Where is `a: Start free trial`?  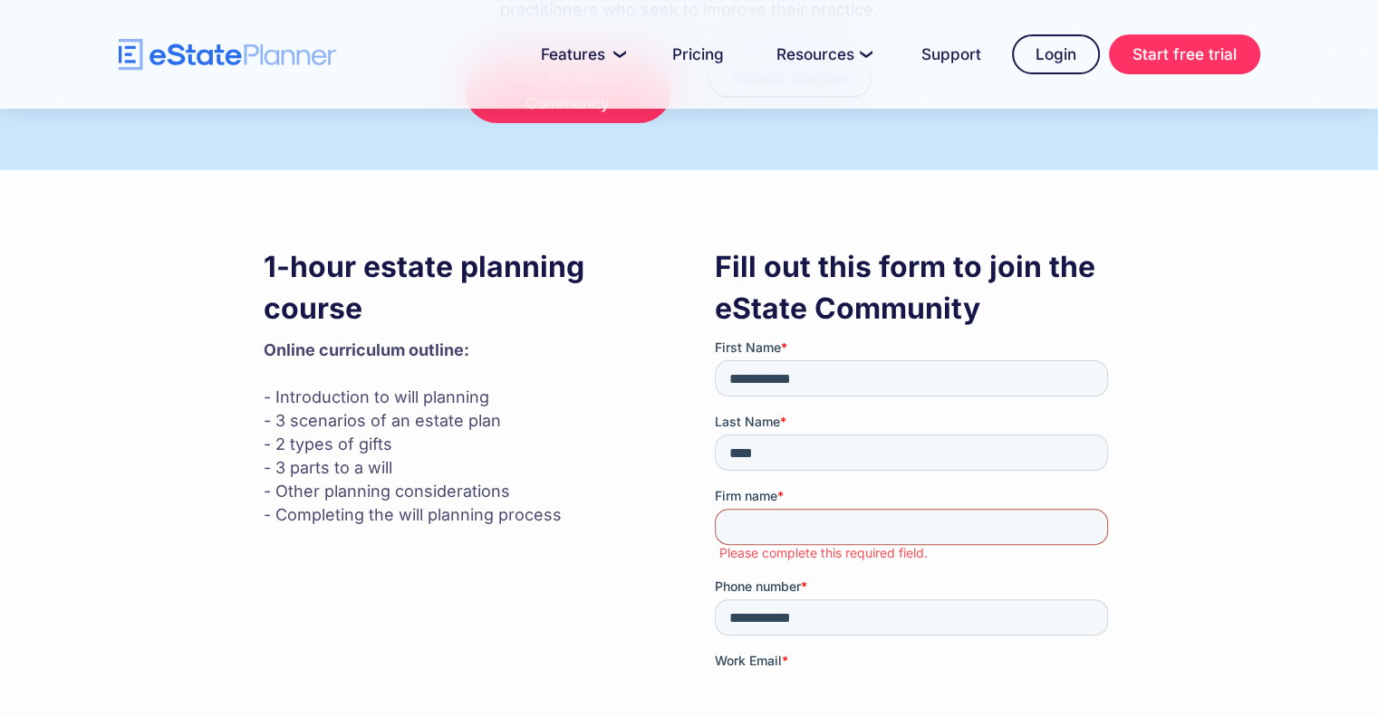 a: Start free trial is located at coordinates (1184, 54).